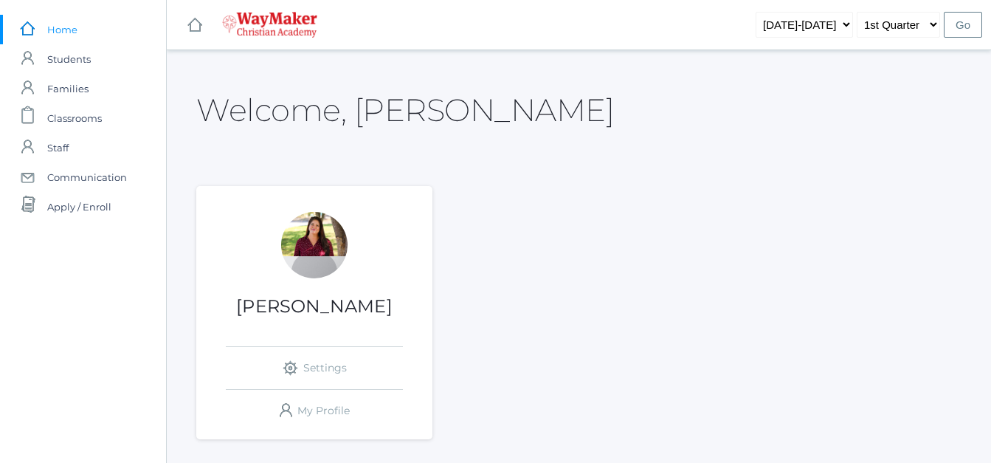  I want to click on span: Communication, so click(87, 177).